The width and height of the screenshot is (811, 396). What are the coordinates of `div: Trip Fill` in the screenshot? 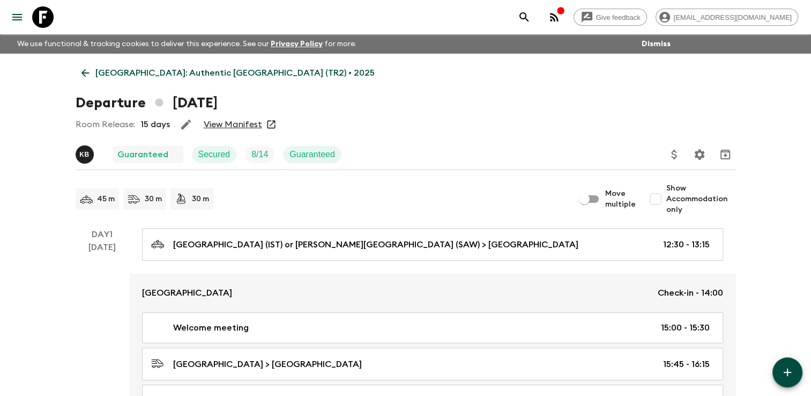 It's located at (259, 154).